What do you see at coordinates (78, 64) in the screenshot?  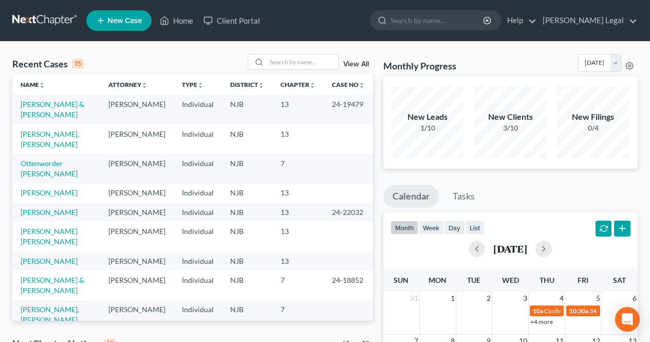 I see `div: 15` at bounding box center [78, 64].